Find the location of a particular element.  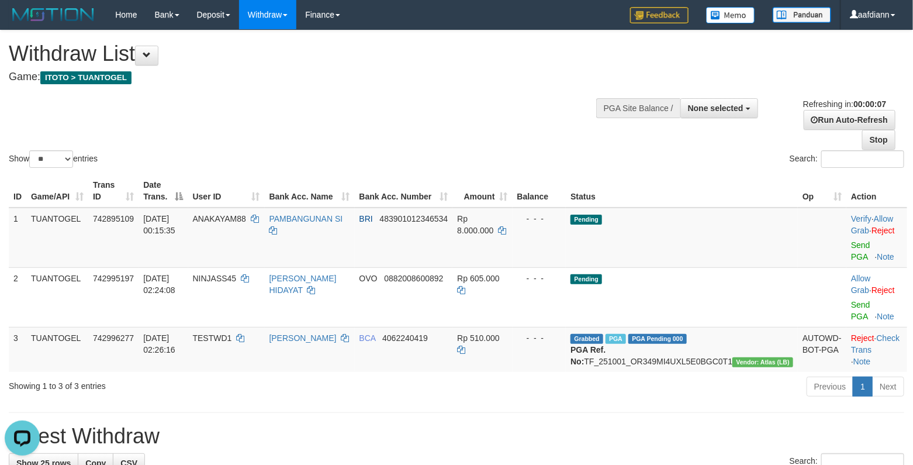

span: Vendor URL: https://dashboard.q2checkout.com/secure is located at coordinates (763, 362).